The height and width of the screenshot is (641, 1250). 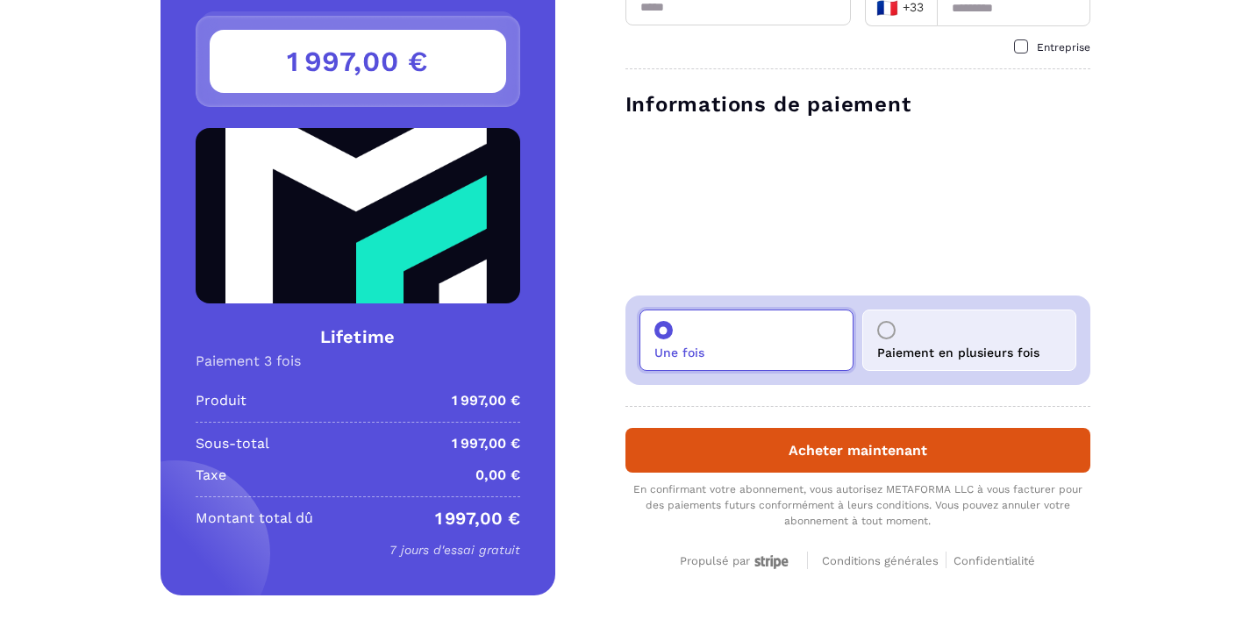 I want to click on a: Conditions générales, so click(x=884, y=560).